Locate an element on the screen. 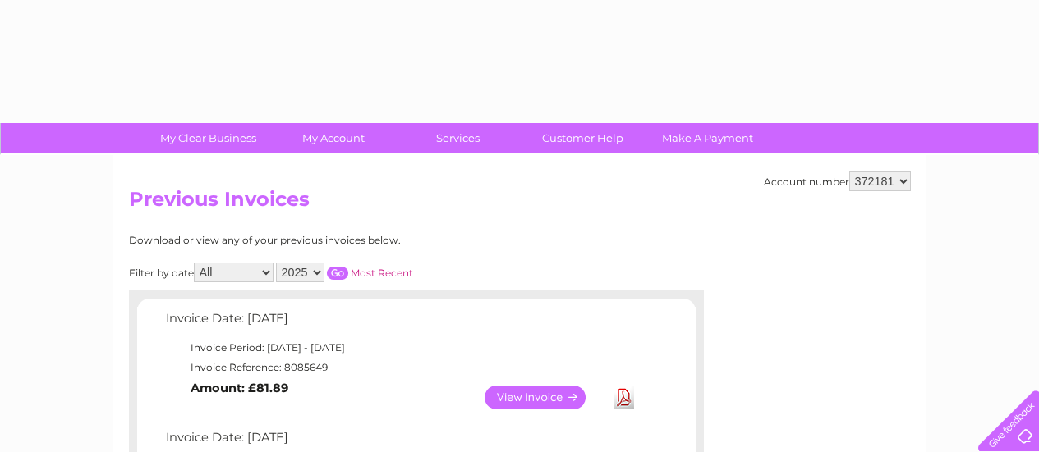 The width and height of the screenshot is (1039, 452). h2: Previous Invoices is located at coordinates (520, 204).